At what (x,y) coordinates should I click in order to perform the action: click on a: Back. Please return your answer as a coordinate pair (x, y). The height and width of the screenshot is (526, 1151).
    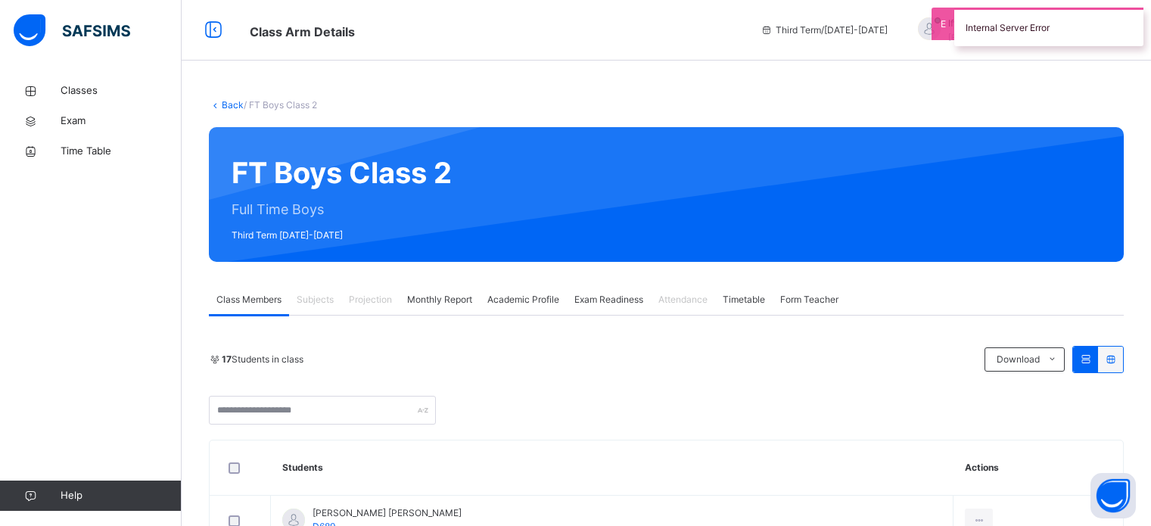
    Looking at the image, I should click on (232, 104).